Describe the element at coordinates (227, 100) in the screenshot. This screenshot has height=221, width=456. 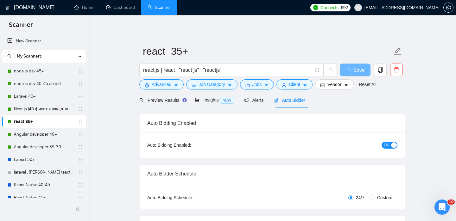
I see `span: NEW` at that location.